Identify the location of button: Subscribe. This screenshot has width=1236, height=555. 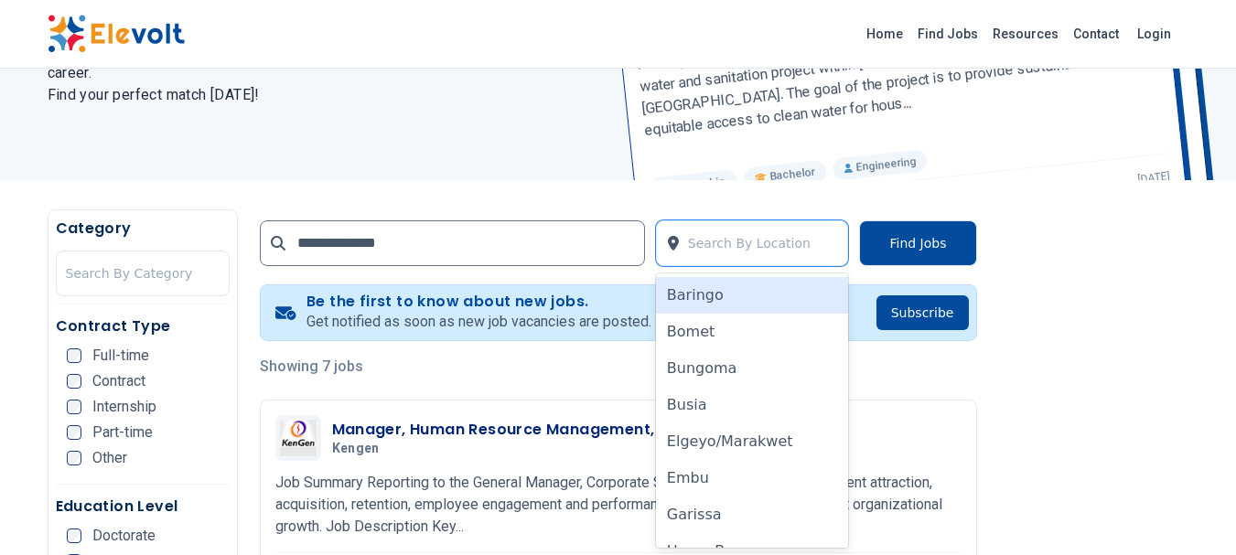
(922, 313).